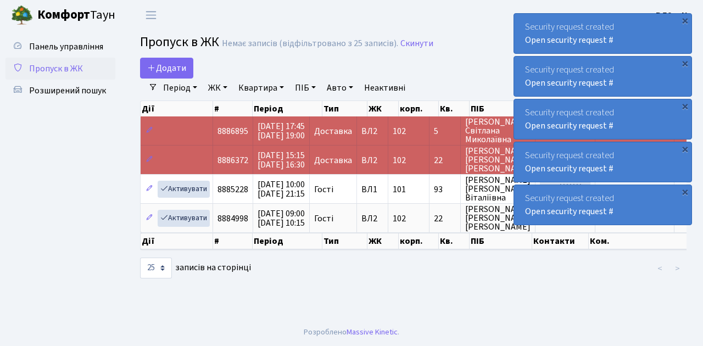  I want to click on img: logo.png, so click(22, 15).